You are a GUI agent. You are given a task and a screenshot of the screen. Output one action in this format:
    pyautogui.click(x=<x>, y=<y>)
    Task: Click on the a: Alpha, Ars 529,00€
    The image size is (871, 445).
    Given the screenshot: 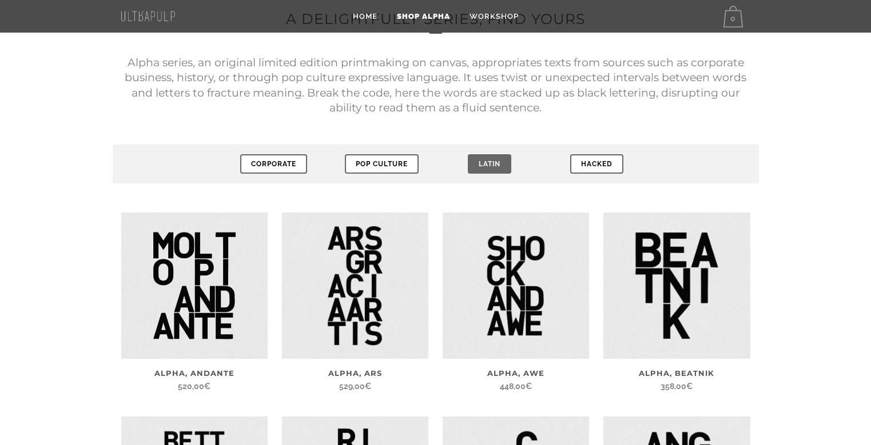 What is the action you would take?
    pyautogui.click(x=355, y=376)
    